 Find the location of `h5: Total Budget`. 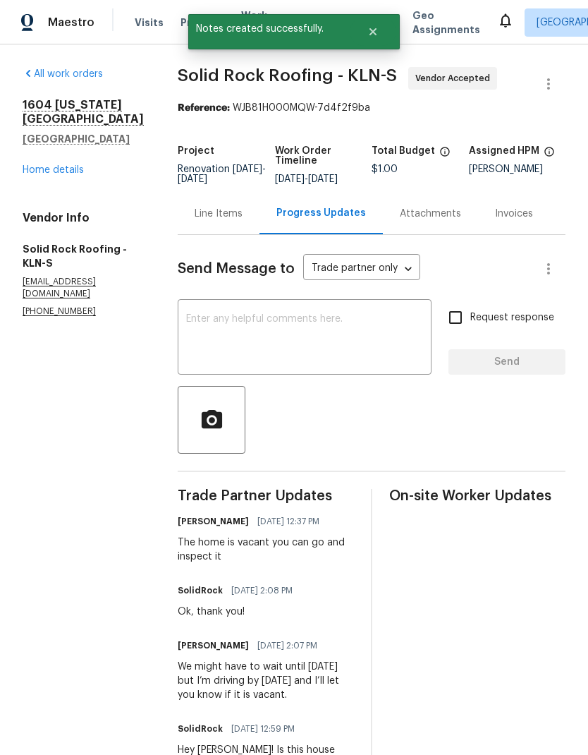

h5: Total Budget is located at coordinates (404, 151).